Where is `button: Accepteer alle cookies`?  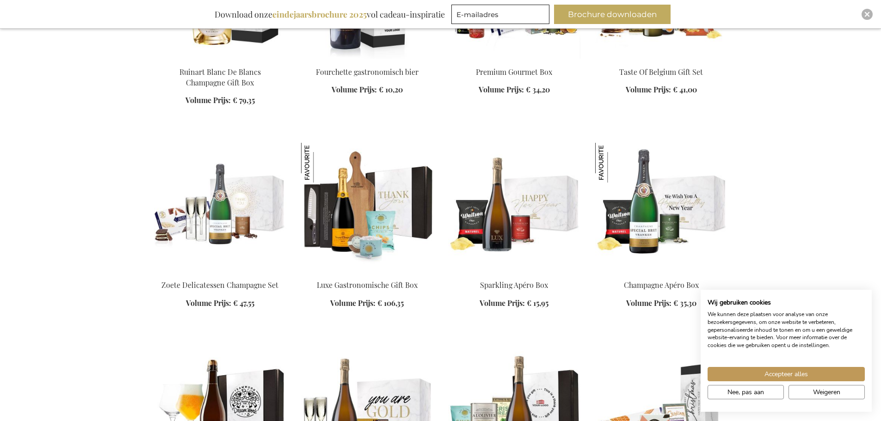
button: Accepteer alle cookies is located at coordinates (786, 374).